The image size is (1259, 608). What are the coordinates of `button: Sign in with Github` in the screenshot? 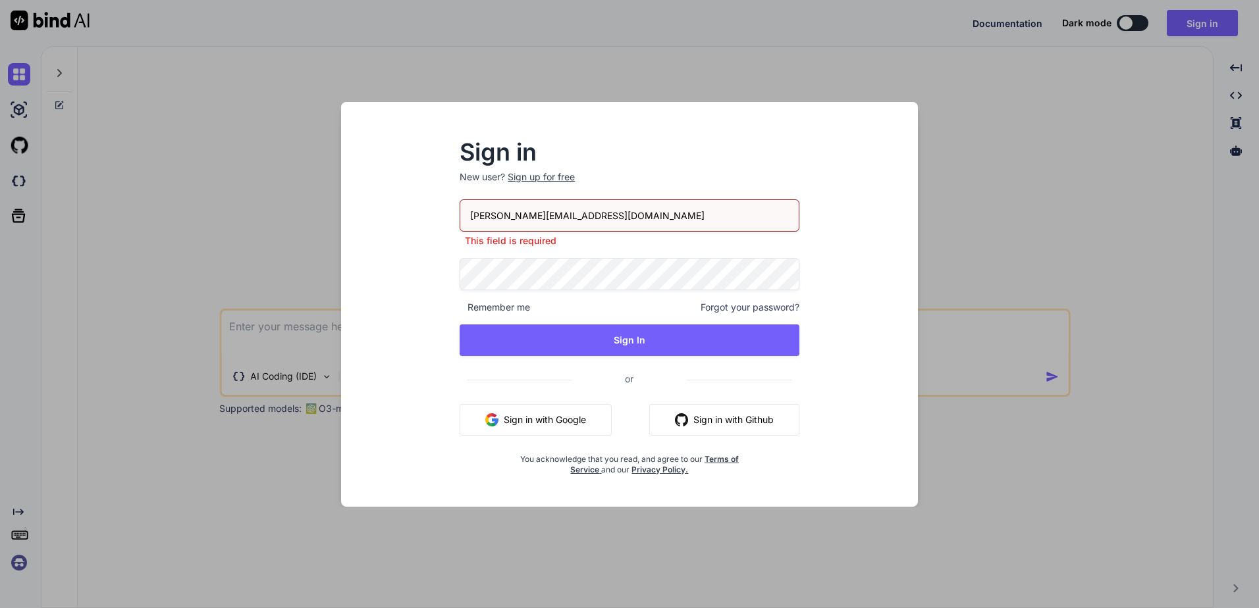 It's located at (724, 420).